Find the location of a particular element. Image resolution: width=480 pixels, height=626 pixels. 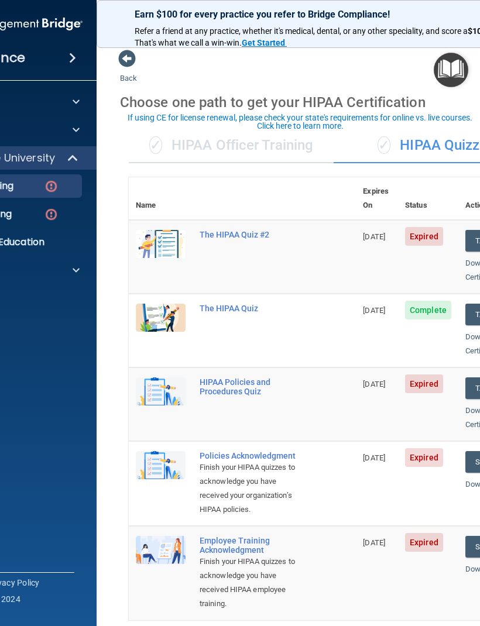

div: If using CE for license renewal, please check your state's requirements for online vs. live cours... is located at coordinates (299, 122).